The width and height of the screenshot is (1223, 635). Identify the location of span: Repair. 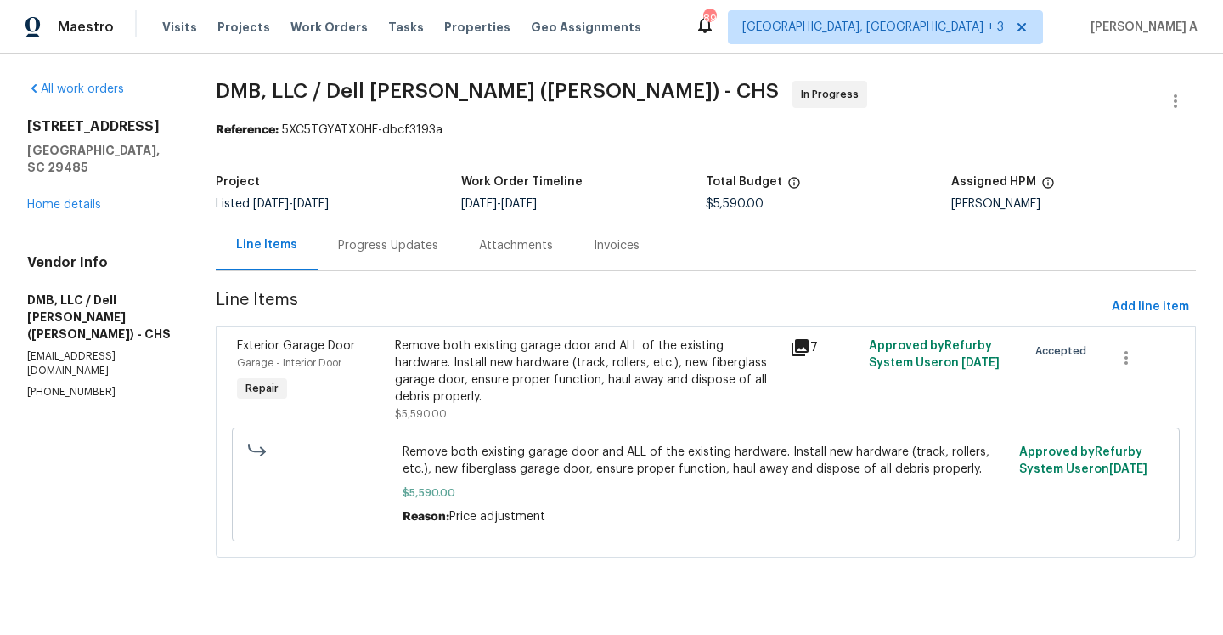
(262, 388).